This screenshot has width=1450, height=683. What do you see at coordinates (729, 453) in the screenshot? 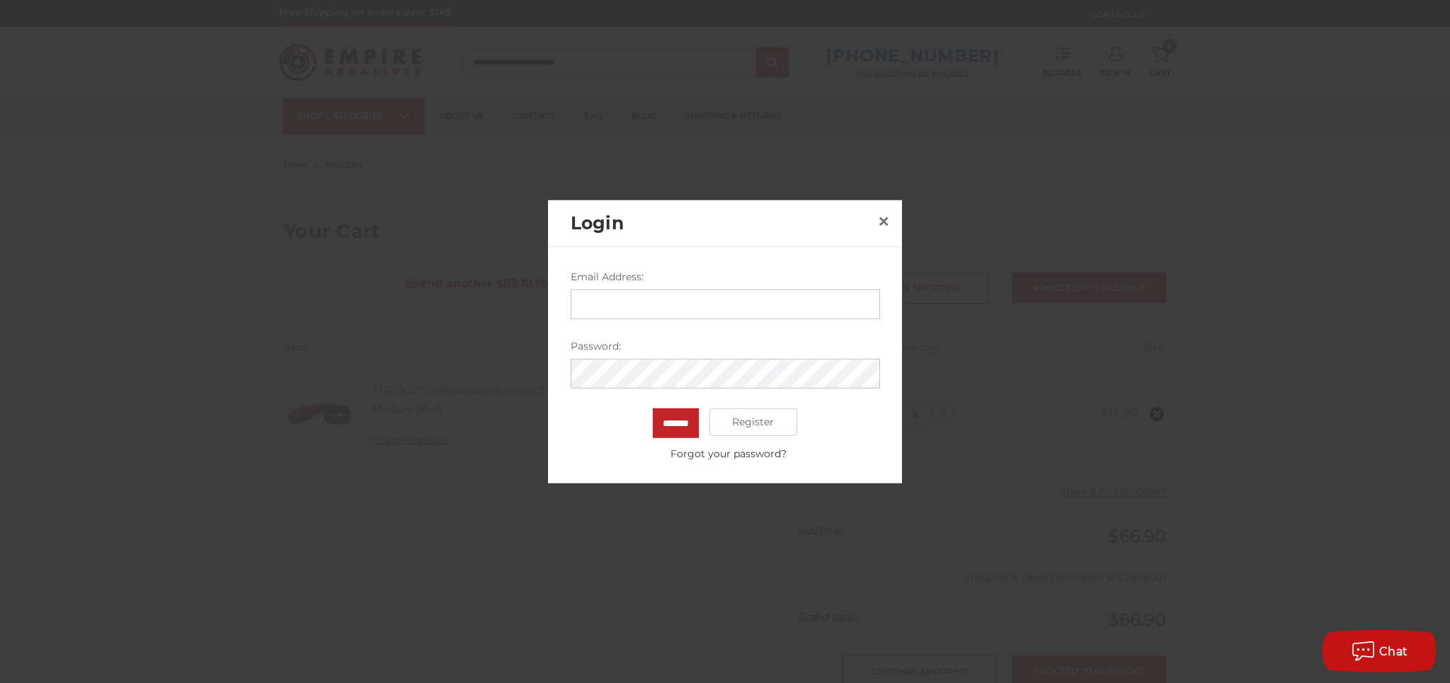
I see `a: Forgot your password?` at bounding box center [729, 453].